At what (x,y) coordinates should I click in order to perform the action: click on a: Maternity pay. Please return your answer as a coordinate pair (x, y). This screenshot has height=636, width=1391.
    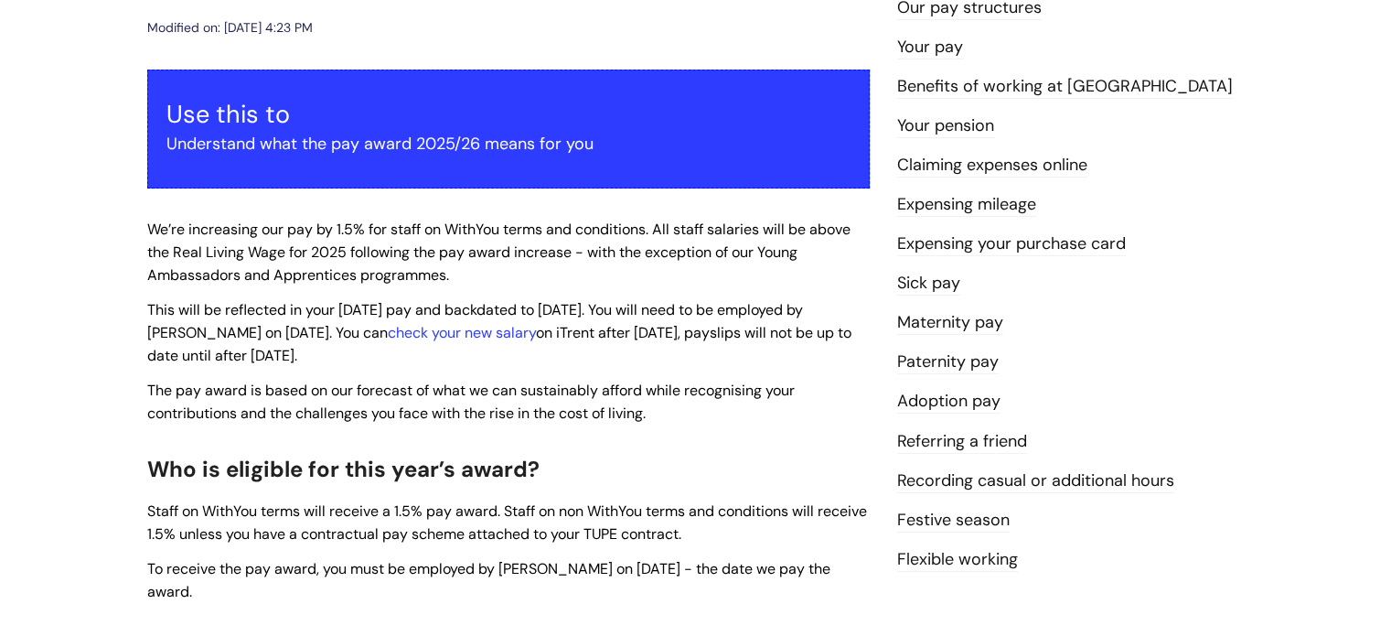
    Looking at the image, I should click on (950, 323).